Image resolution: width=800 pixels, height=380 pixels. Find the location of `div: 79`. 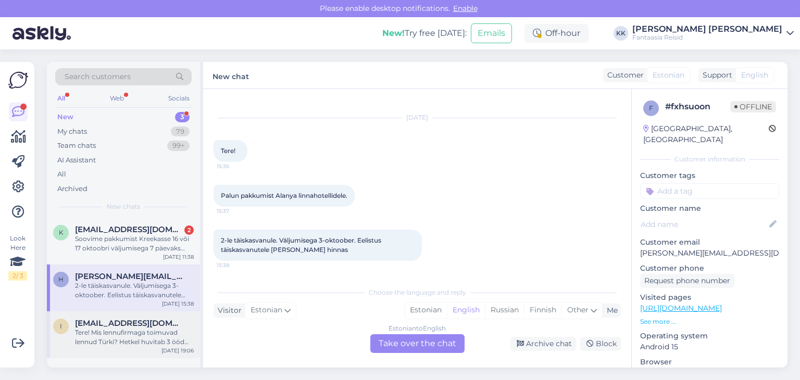

div: 79 is located at coordinates (180, 132).